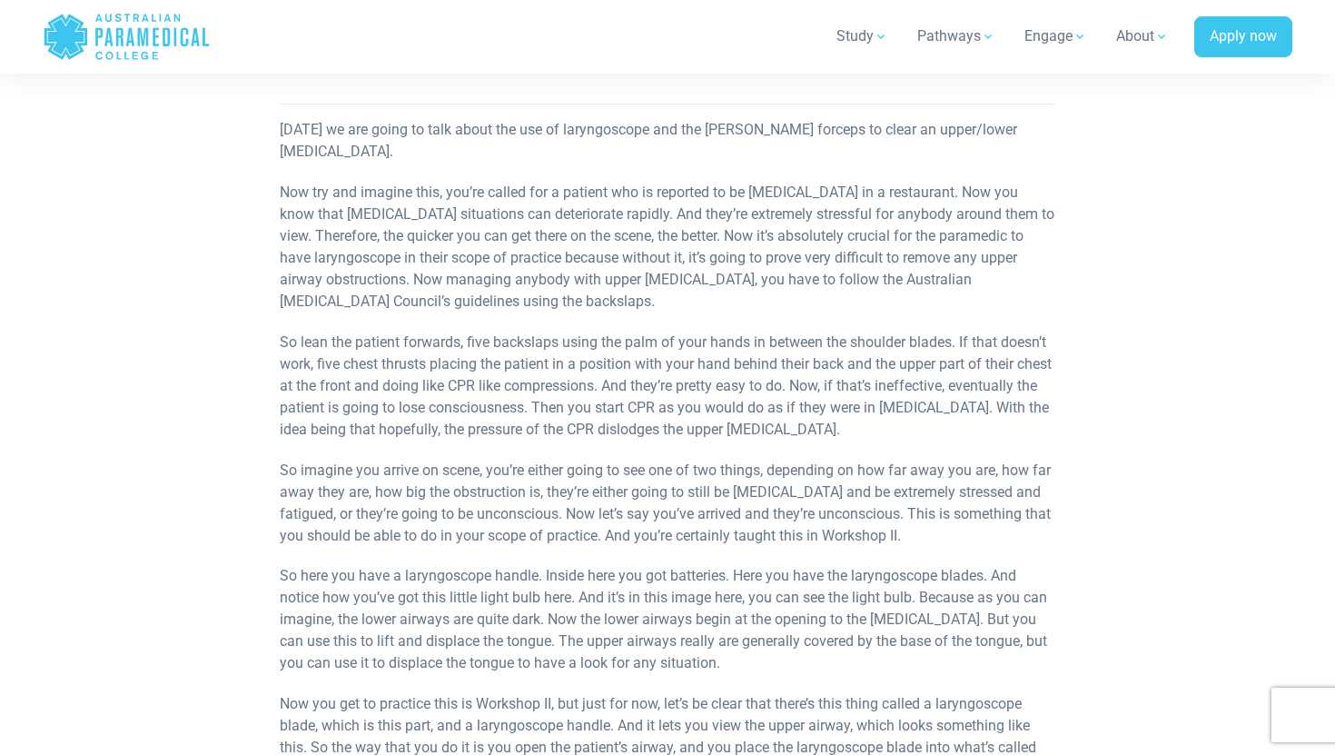  I want to click on a: Study, so click(862, 36).